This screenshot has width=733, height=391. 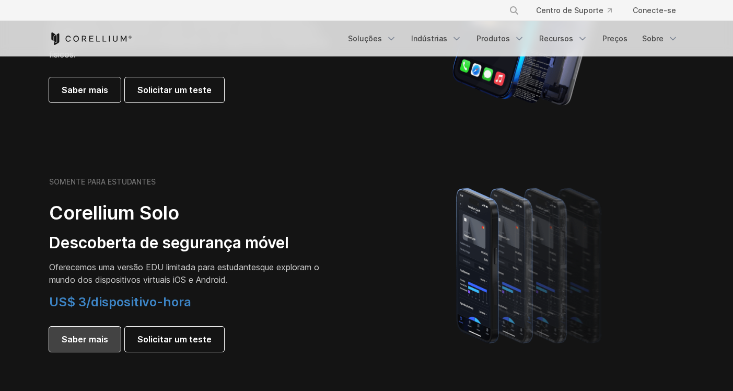 What do you see at coordinates (493, 38) in the screenshot?
I see `font: Produtos` at bounding box center [493, 38].